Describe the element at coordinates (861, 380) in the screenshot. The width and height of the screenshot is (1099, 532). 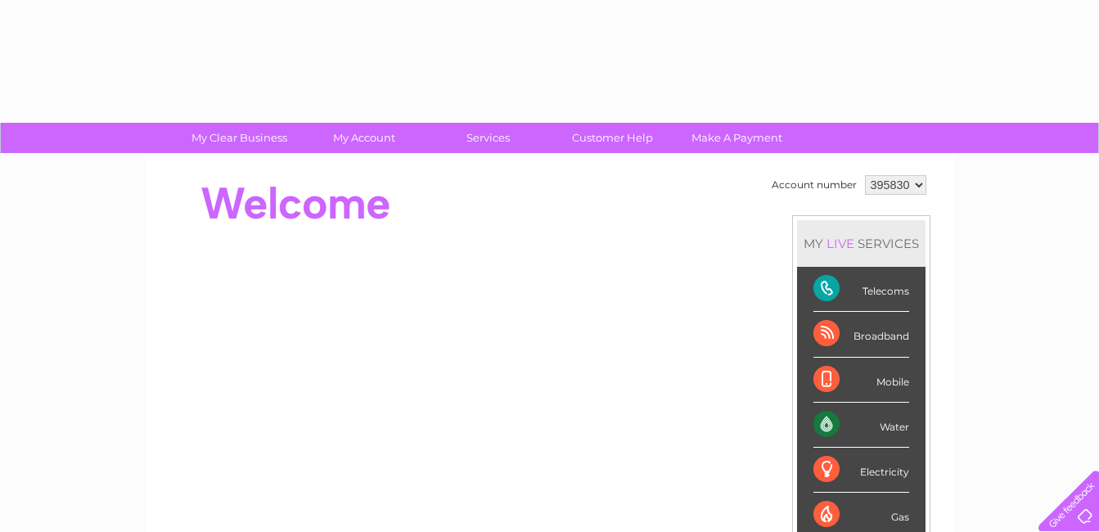
I see `div: Mobile` at that location.